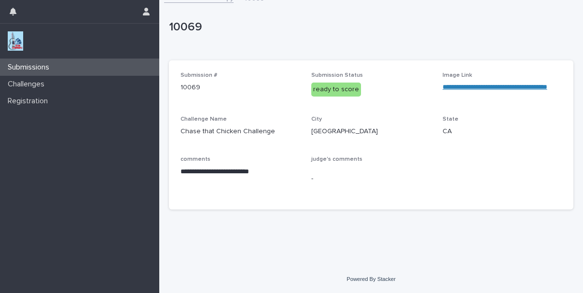 The width and height of the screenshot is (583, 293). What do you see at coordinates (15, 41) in the screenshot?
I see `img: jxsLJbdS1eYBI7rVAS4p` at bounding box center [15, 41].